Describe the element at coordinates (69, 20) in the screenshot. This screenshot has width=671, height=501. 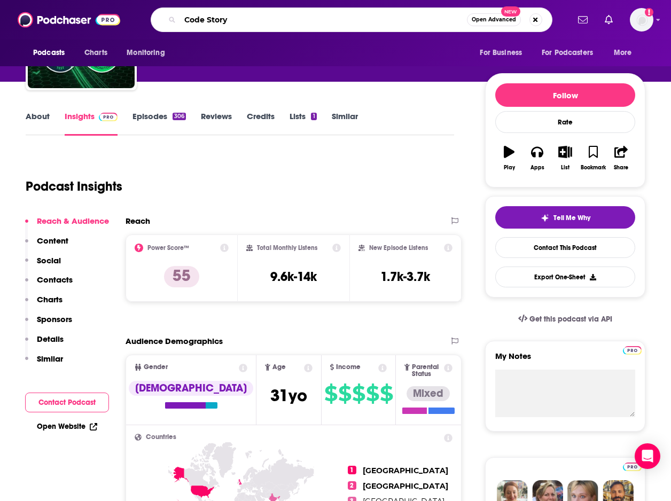
I see `img: Podchaser - Follow, Share and Rate Podcasts` at that location.